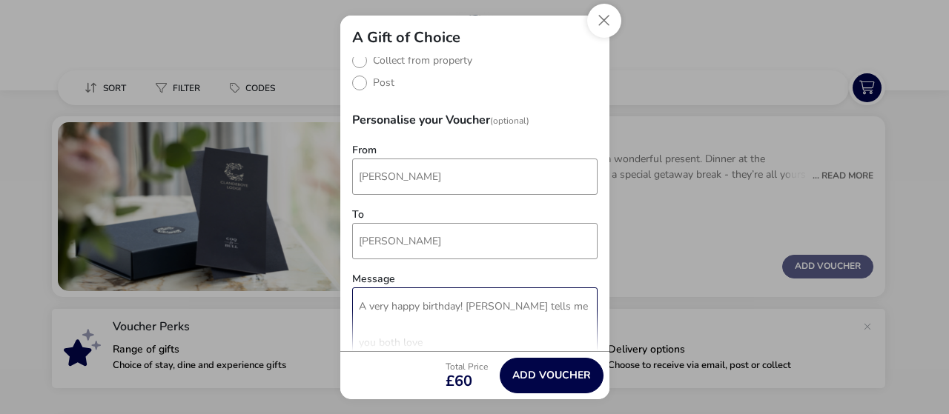 This screenshot has width=949, height=414. What do you see at coordinates (406, 37) in the screenshot?
I see `h2: A Gift of Choice` at bounding box center [406, 37].